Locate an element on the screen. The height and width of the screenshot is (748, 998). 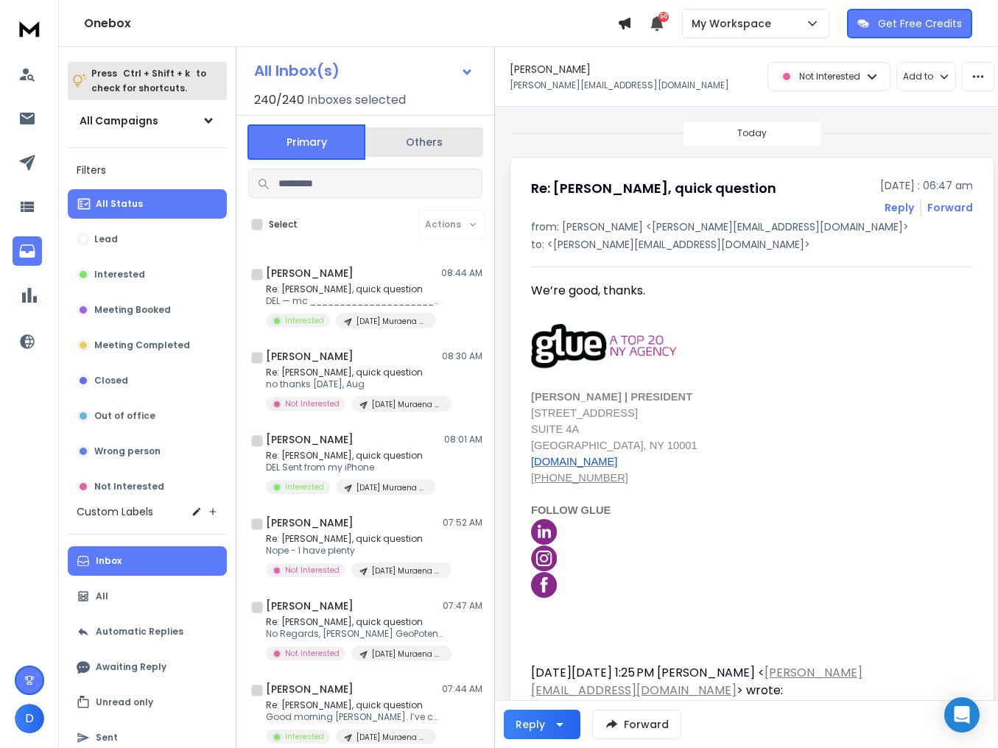
span: FOLLOW GLUE is located at coordinates (571, 510).